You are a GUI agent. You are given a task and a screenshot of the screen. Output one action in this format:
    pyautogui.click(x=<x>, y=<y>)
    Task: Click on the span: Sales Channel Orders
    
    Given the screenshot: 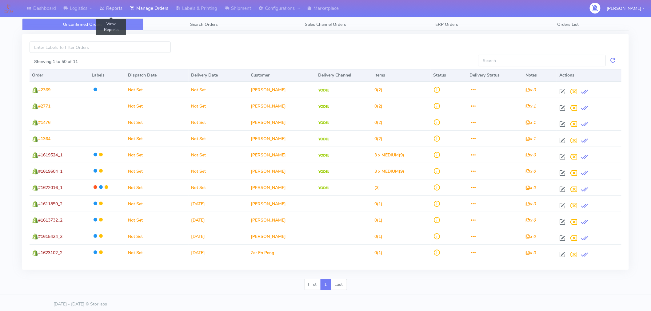 What is the action you would take?
    pyautogui.click(x=325, y=24)
    